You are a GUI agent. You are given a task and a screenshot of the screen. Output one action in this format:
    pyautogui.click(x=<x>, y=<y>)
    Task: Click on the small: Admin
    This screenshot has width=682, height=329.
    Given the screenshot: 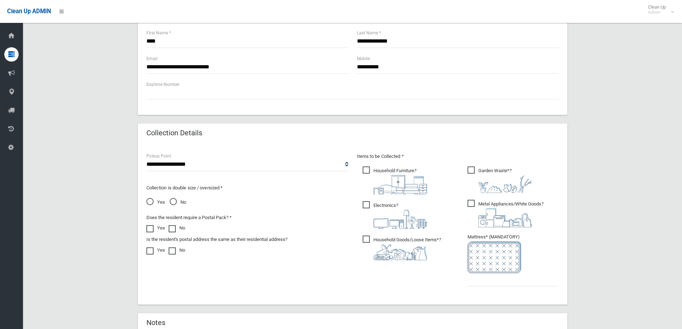 What is the action you would take?
    pyautogui.click(x=657, y=12)
    